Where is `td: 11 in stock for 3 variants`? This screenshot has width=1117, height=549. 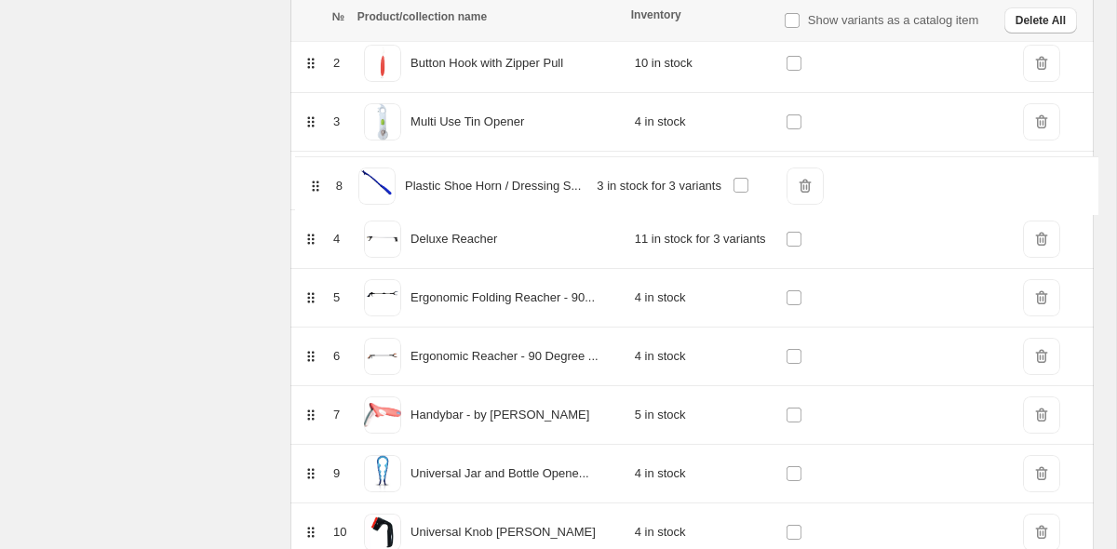
td: 11 in stock for 3 variants is located at coordinates (705, 239).